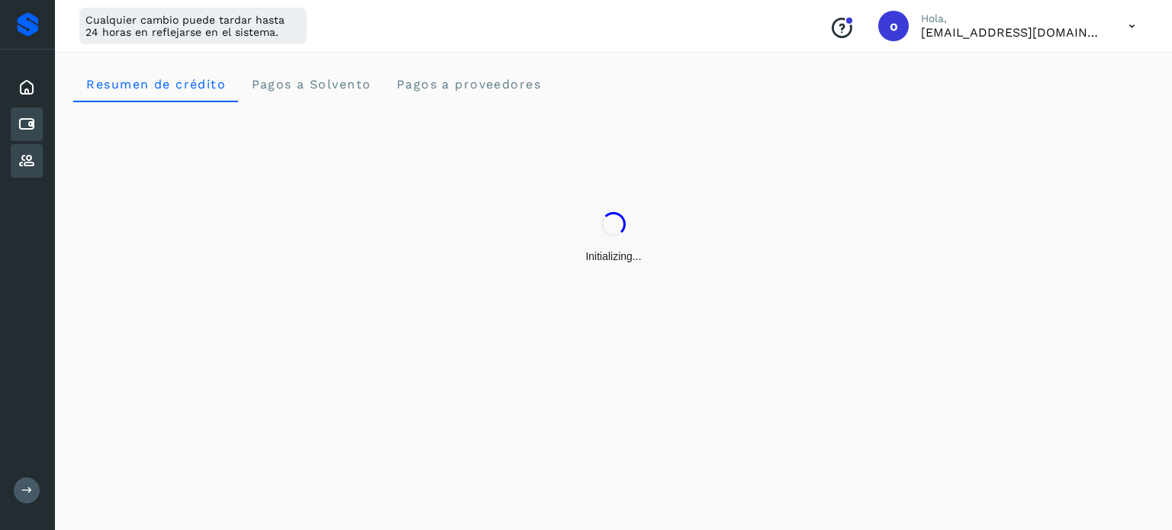 The height and width of the screenshot is (530, 1172). I want to click on div: Proveedores, so click(27, 161).